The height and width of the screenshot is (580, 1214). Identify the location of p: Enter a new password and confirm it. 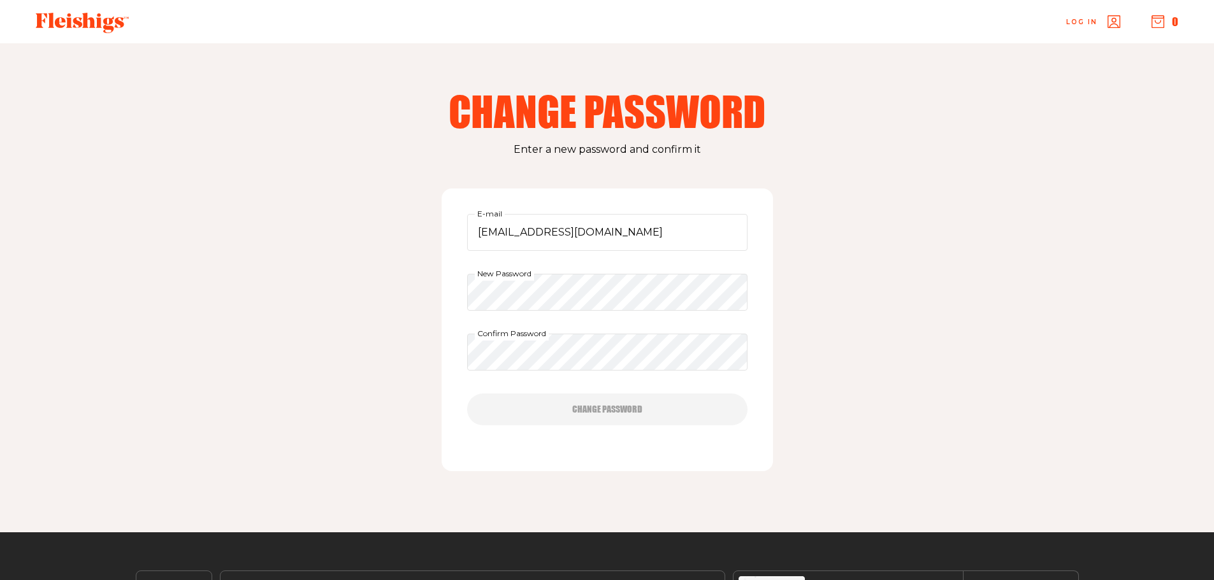
(607, 150).